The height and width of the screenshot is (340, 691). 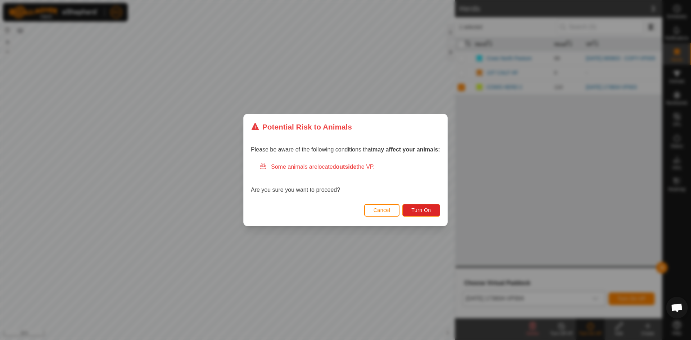 I want to click on strong: may affect your animals:, so click(x=406, y=149).